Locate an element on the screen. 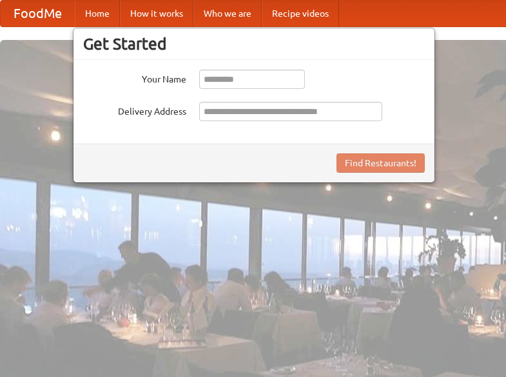  button: Find Restaurants! is located at coordinates (380, 163).